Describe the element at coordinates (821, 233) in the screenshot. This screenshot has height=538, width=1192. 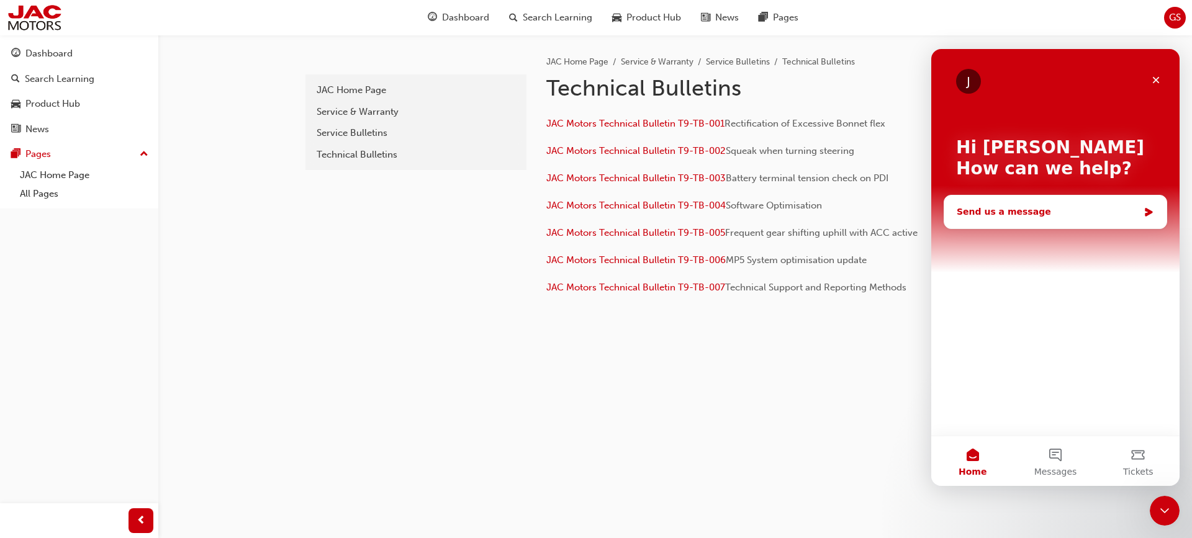
I see `span: Frequent gear shifting uphill with ACC active` at that location.